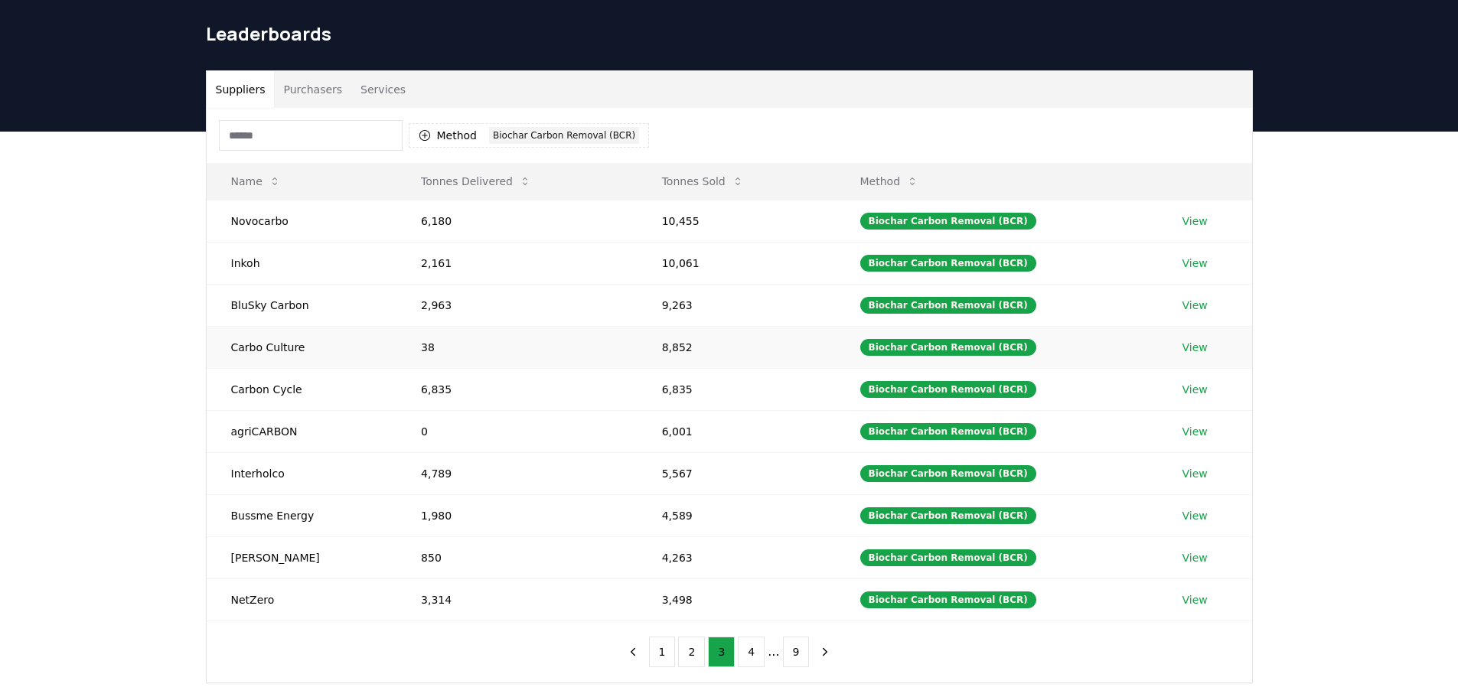  I want to click on td: Inkoh, so click(302, 263).